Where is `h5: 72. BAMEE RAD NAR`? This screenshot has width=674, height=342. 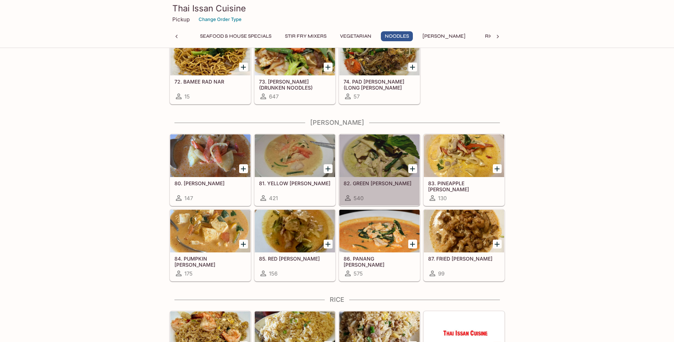
h5: 72. BAMEE RAD NAR is located at coordinates (210, 81).